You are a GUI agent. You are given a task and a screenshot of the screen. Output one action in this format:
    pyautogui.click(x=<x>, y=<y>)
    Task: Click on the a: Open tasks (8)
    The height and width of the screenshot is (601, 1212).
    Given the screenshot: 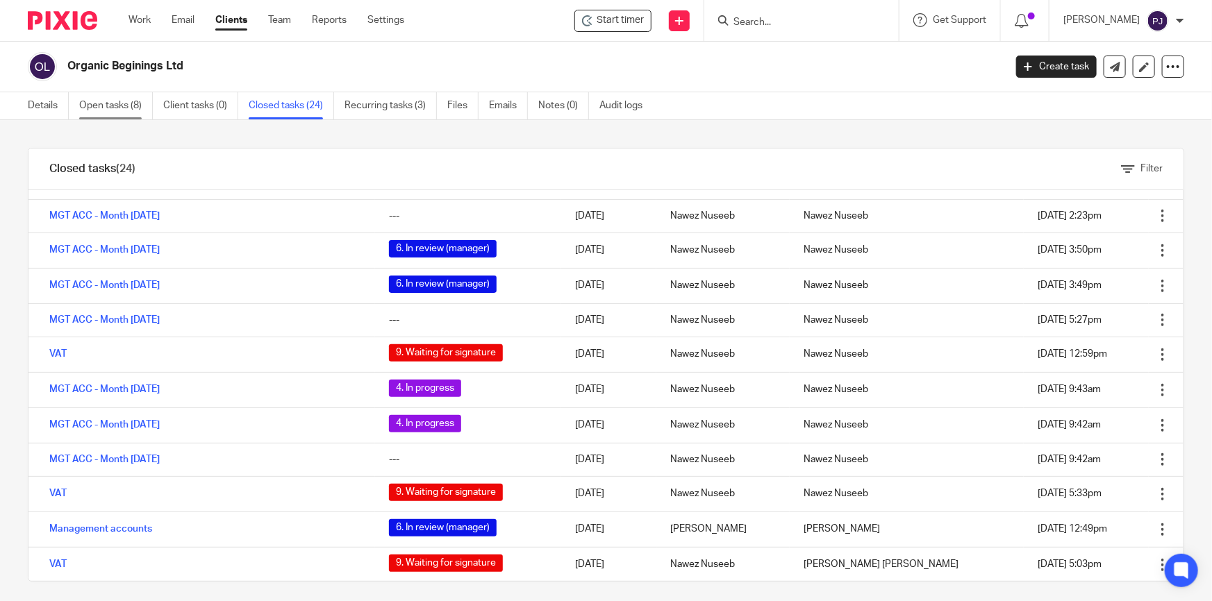 What is the action you would take?
    pyautogui.click(x=116, y=106)
    